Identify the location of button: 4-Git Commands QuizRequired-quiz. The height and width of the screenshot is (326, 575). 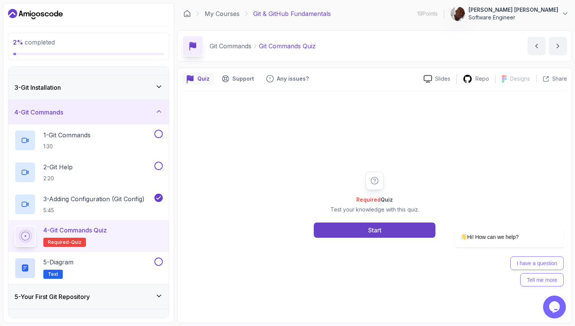
(89, 236).